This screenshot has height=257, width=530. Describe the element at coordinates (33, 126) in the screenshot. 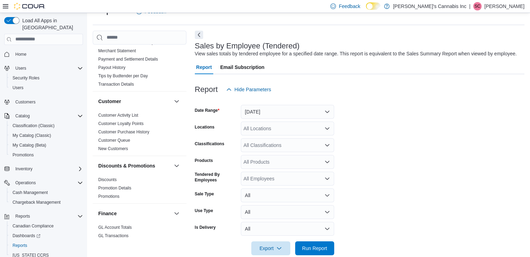

I see `a: Classification (Classic)` at that location.